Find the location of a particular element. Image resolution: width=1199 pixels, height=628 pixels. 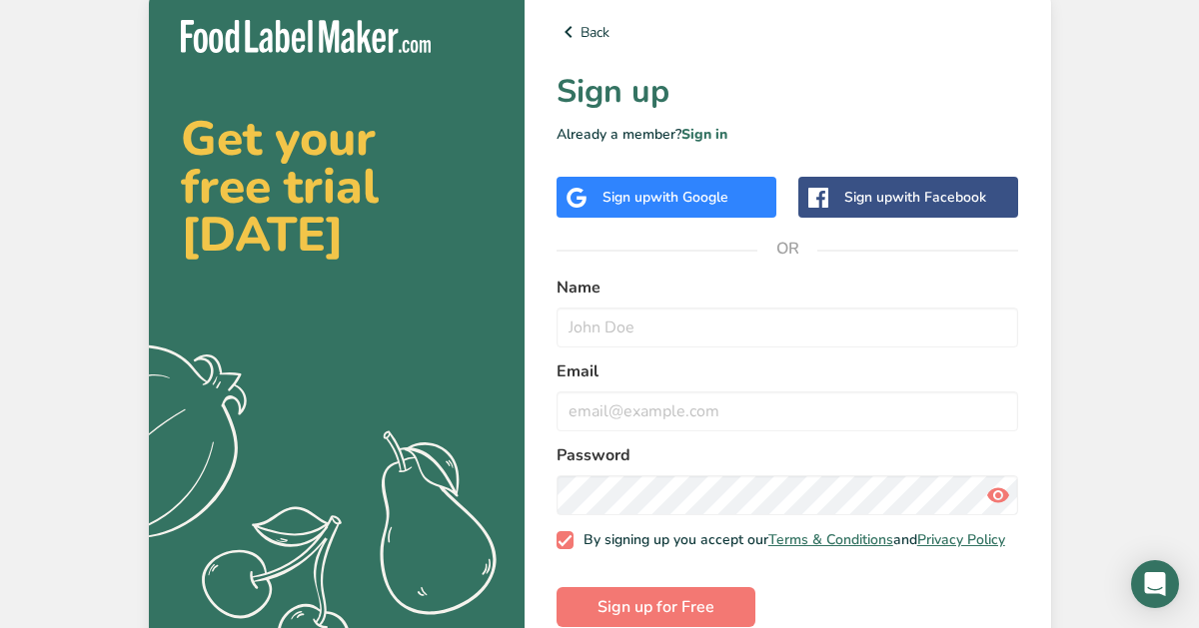

a: Sign in is located at coordinates (704, 134).